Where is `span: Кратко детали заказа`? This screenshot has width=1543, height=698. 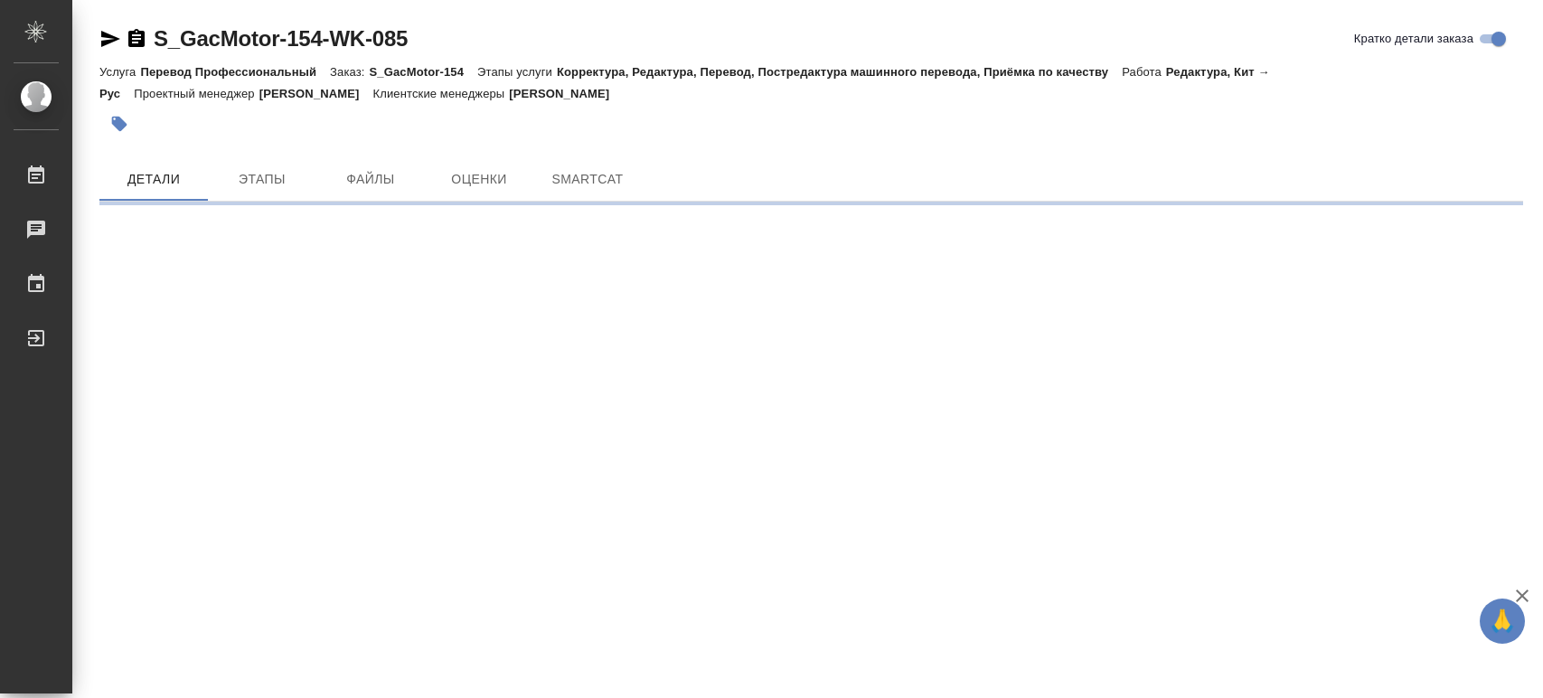 span: Кратко детали заказа is located at coordinates (1414, 39).